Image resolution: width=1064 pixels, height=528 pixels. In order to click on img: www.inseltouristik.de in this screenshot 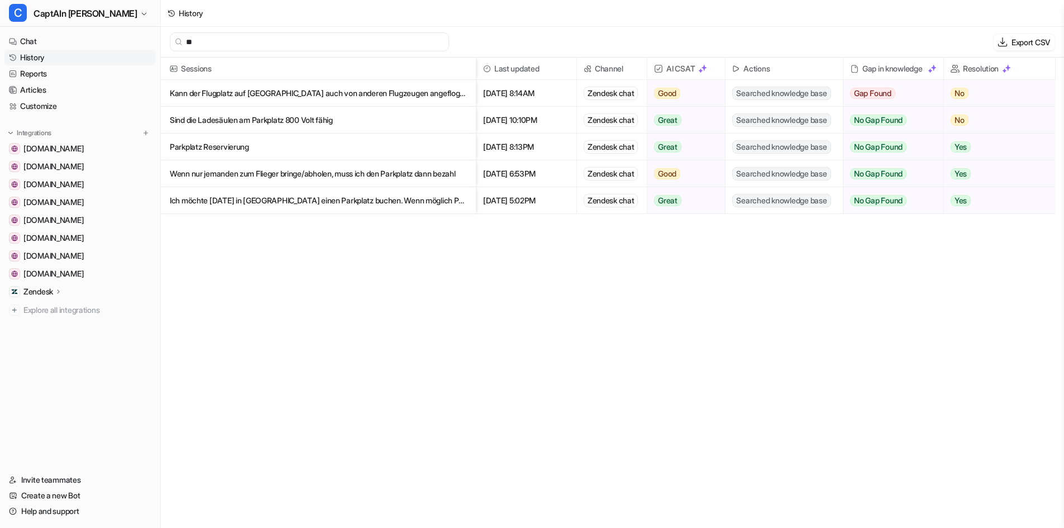, I will do `click(15, 184)`.